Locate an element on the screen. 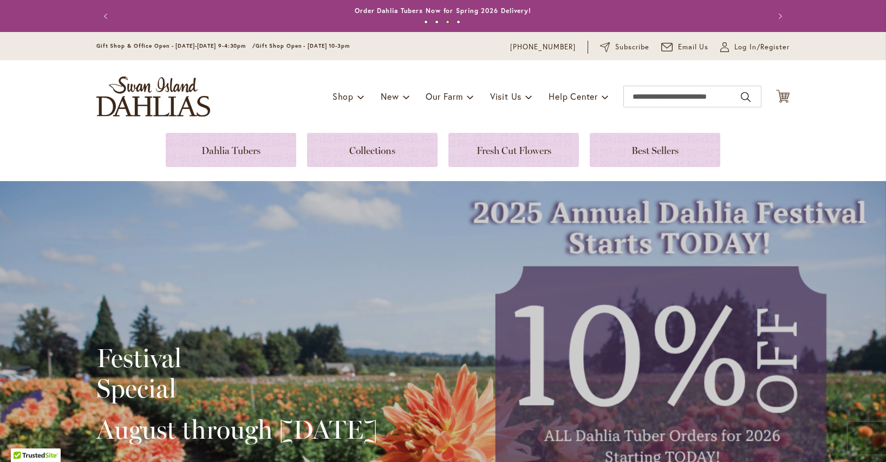 The width and height of the screenshot is (886, 462). a: Email Us is located at coordinates (685, 47).